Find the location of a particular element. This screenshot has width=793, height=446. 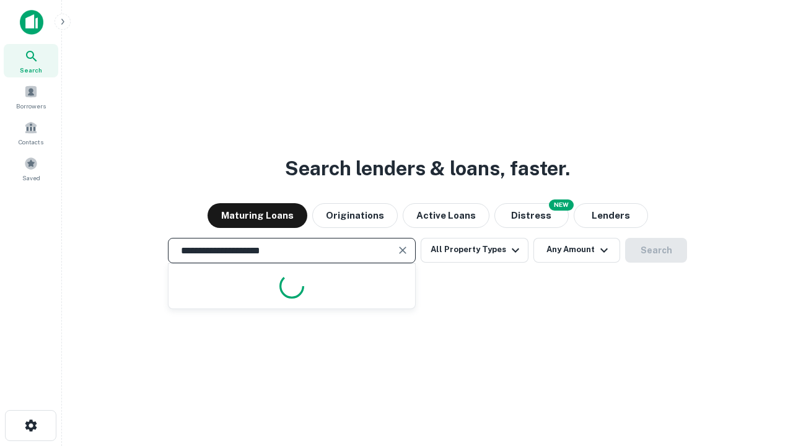

button: Clear is located at coordinates (403, 250).